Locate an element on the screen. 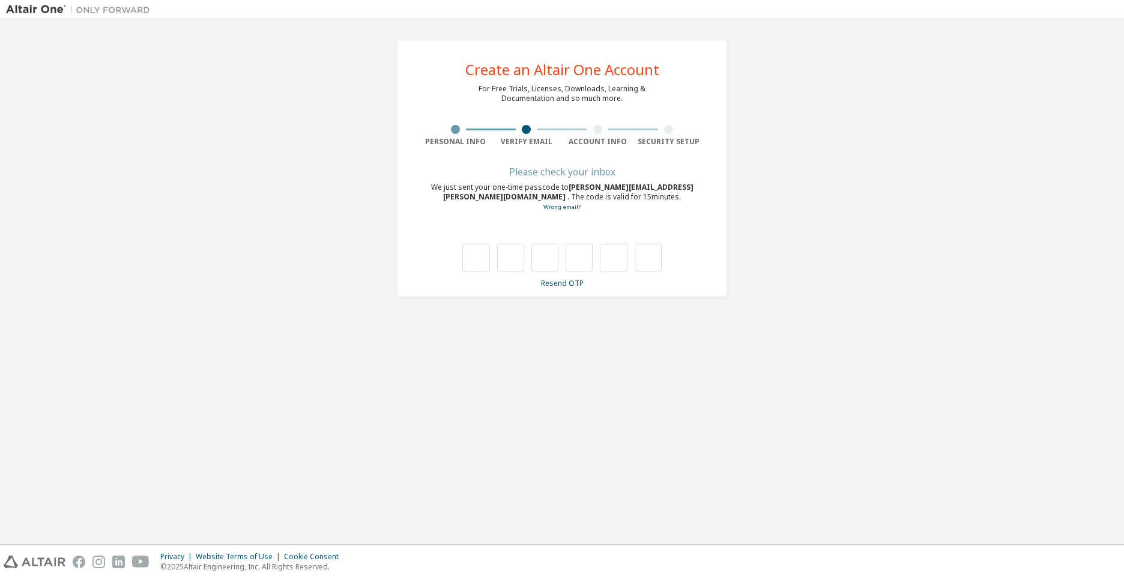  div: Create an Altair One Account is located at coordinates (562, 70).